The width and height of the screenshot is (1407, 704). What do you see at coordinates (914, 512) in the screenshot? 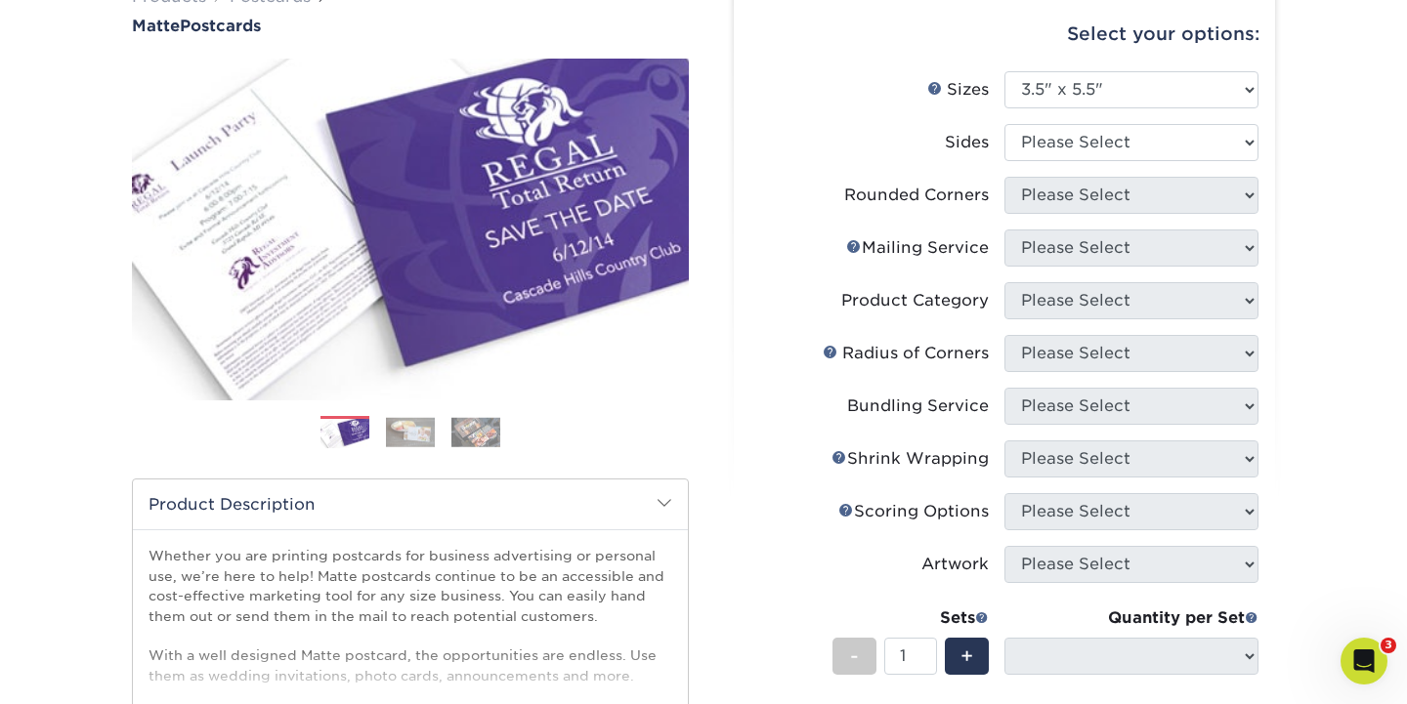
I see `div: Scoring Options` at bounding box center [914, 512].